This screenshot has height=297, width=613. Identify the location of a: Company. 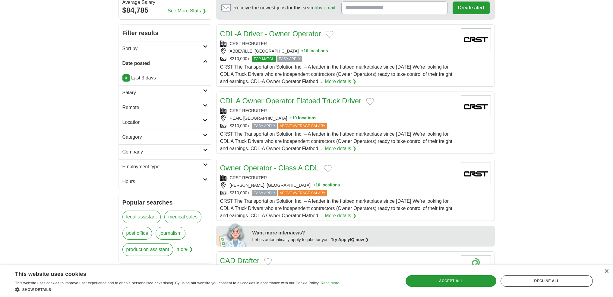
(165, 151).